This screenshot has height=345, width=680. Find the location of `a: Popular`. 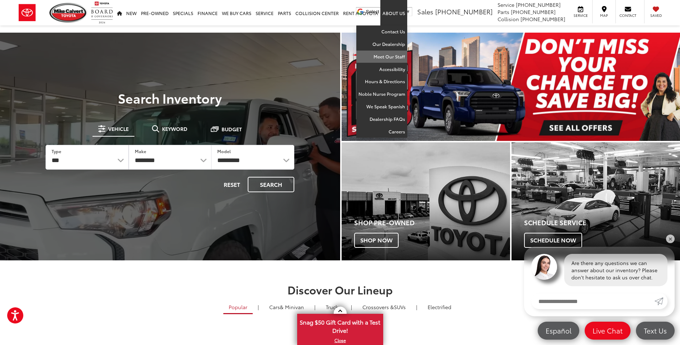

a: Popular is located at coordinates (238, 307).